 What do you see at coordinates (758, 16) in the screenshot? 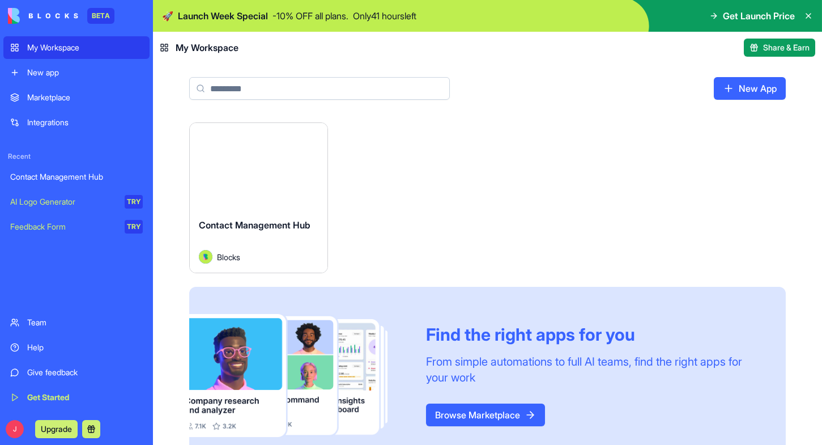
I see `span: Get Launch Price` at bounding box center [758, 16].